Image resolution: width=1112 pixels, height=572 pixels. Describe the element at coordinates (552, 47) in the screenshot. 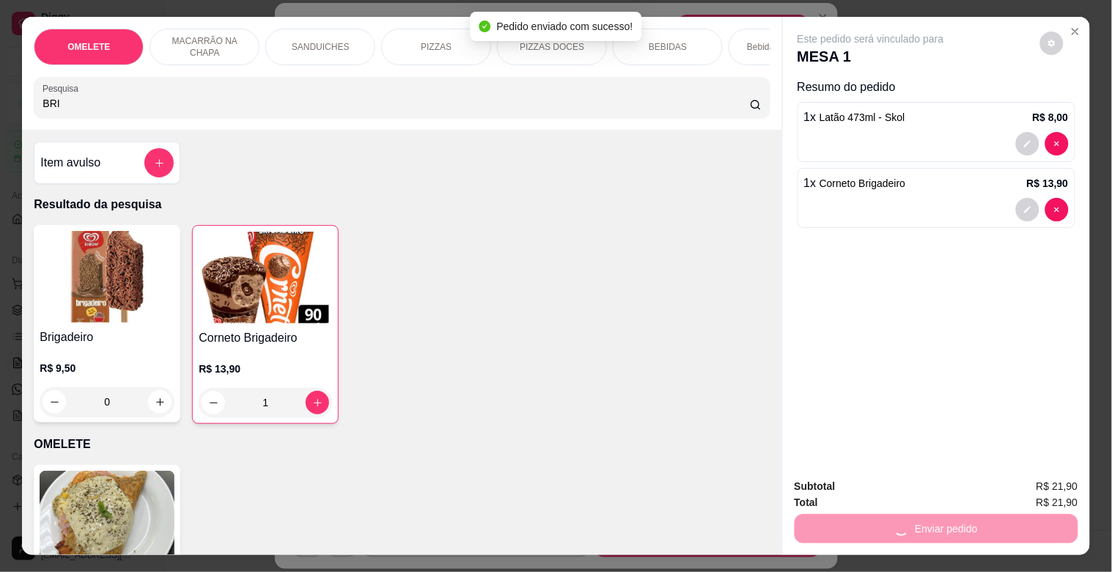

I see `p: PIZZAS DOCES` at that location.